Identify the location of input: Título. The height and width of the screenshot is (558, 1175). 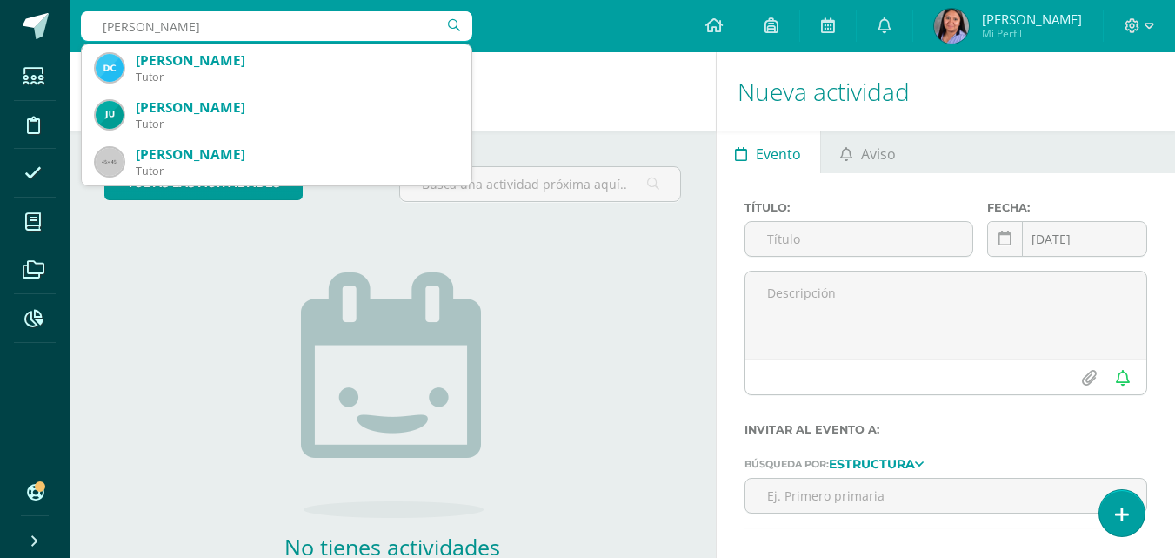
(859, 238).